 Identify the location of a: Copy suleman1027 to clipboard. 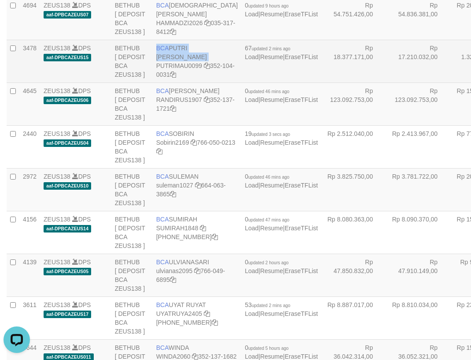
(198, 185).